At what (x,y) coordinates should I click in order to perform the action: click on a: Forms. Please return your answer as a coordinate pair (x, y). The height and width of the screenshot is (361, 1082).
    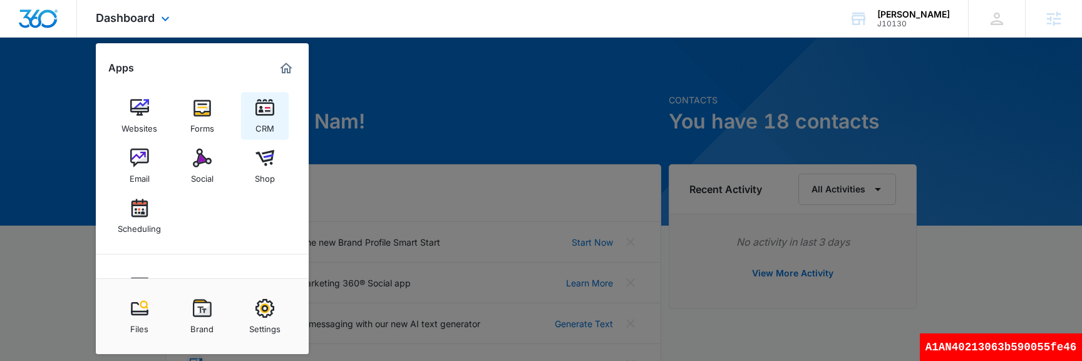
    Looking at the image, I should click on (202, 116).